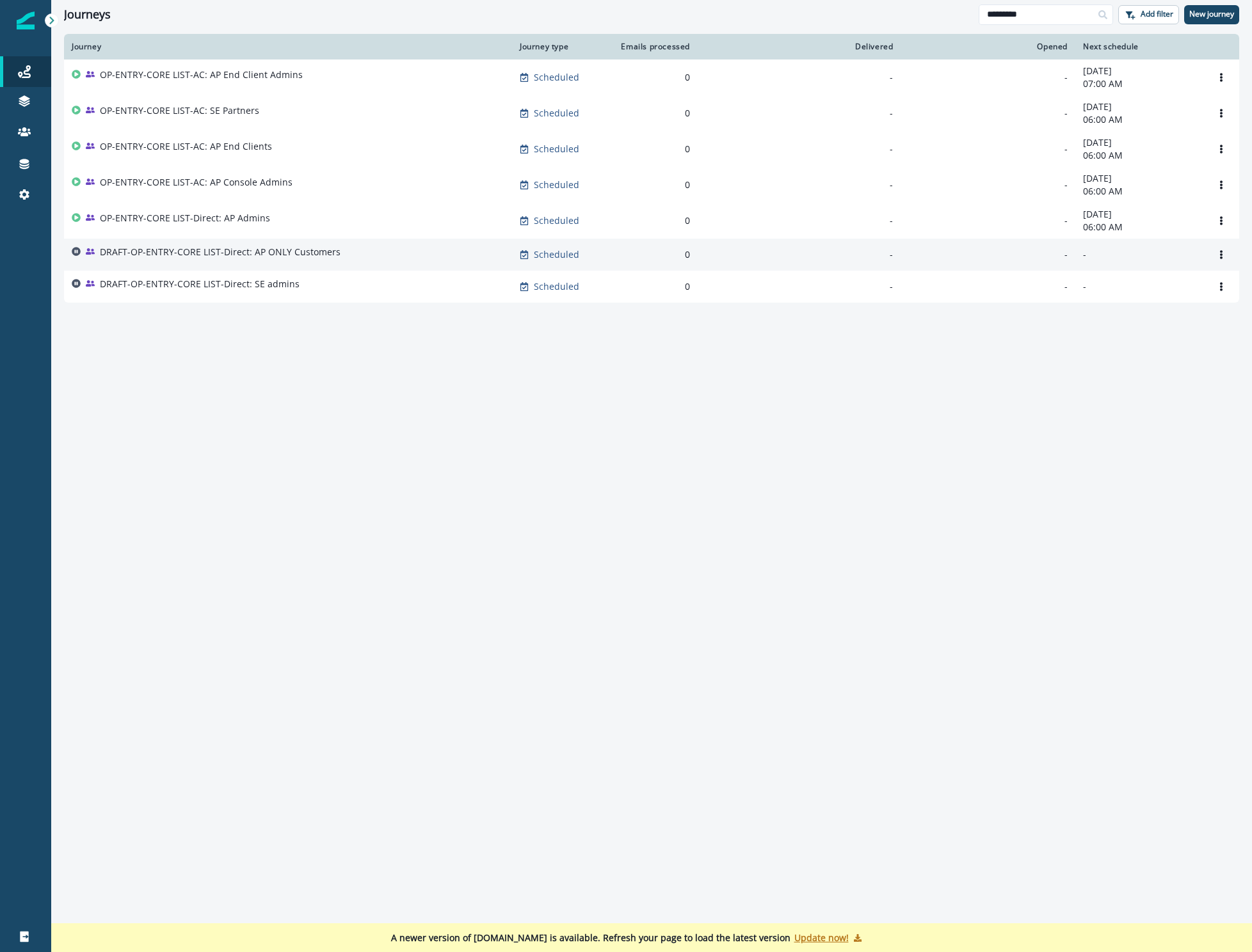  I want to click on h1: Journeys, so click(87, 15).